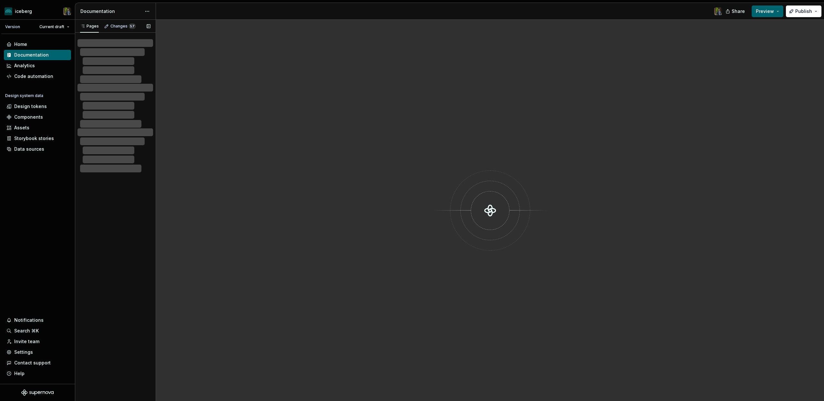  Describe the element at coordinates (37, 44) in the screenshot. I see `a: Home` at that location.